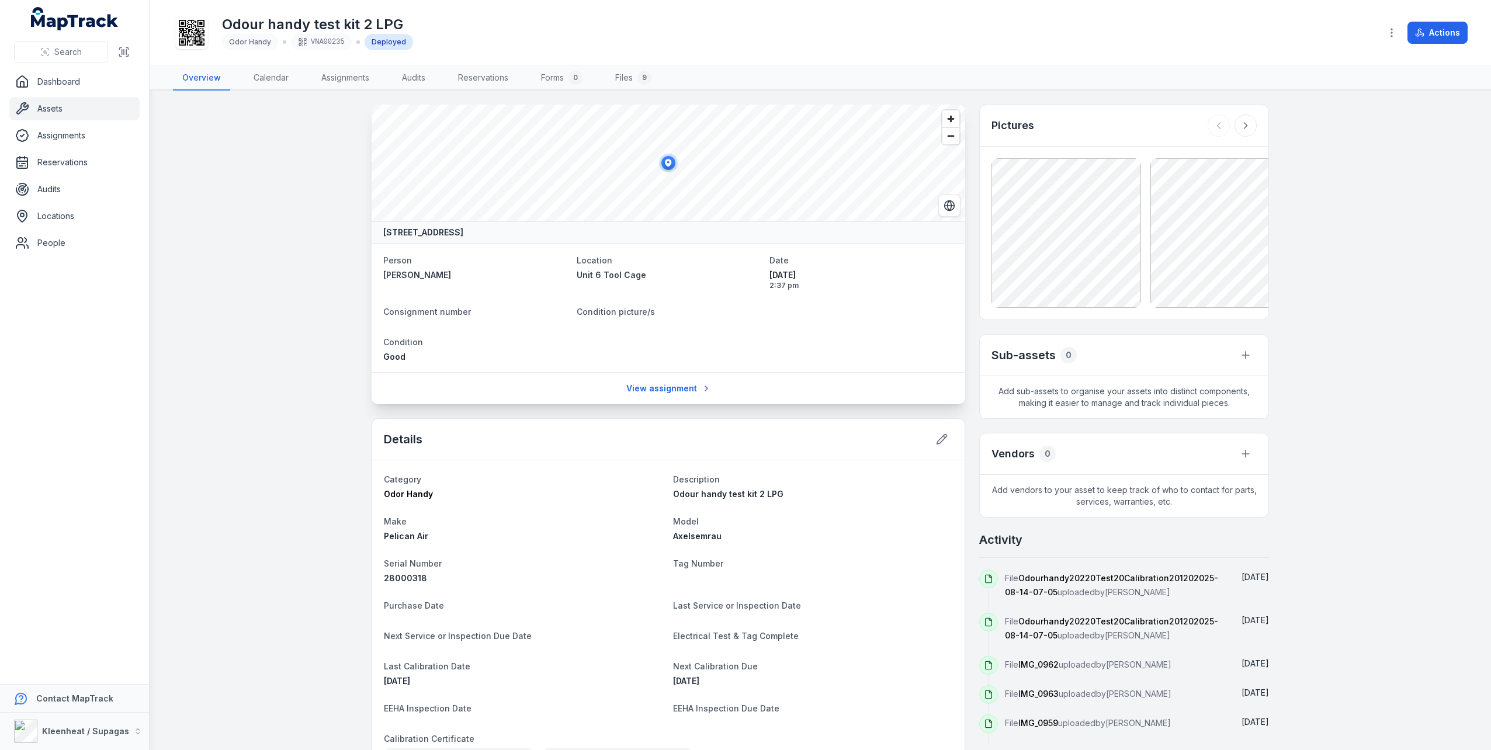 The image size is (1491, 750). Describe the element at coordinates (1124, 496) in the screenshot. I see `span: Add vendors to your asset to keep track of who to contact for parts, services, warranties, etc.` at that location.